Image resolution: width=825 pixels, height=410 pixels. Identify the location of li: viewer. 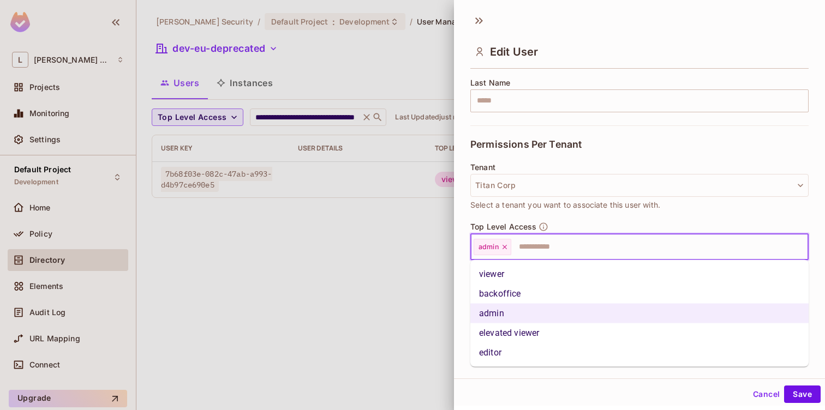
(640, 274).